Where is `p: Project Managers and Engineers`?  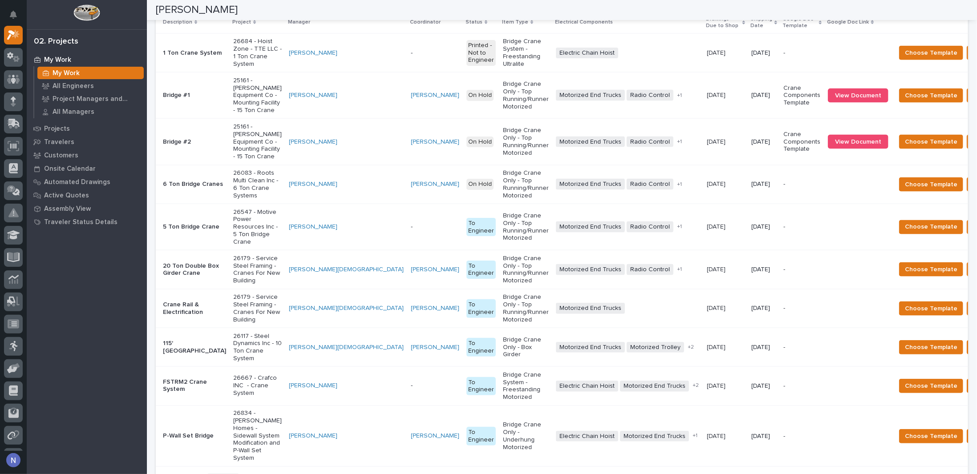
p: Project Managers and Engineers is located at coordinates (96, 99).